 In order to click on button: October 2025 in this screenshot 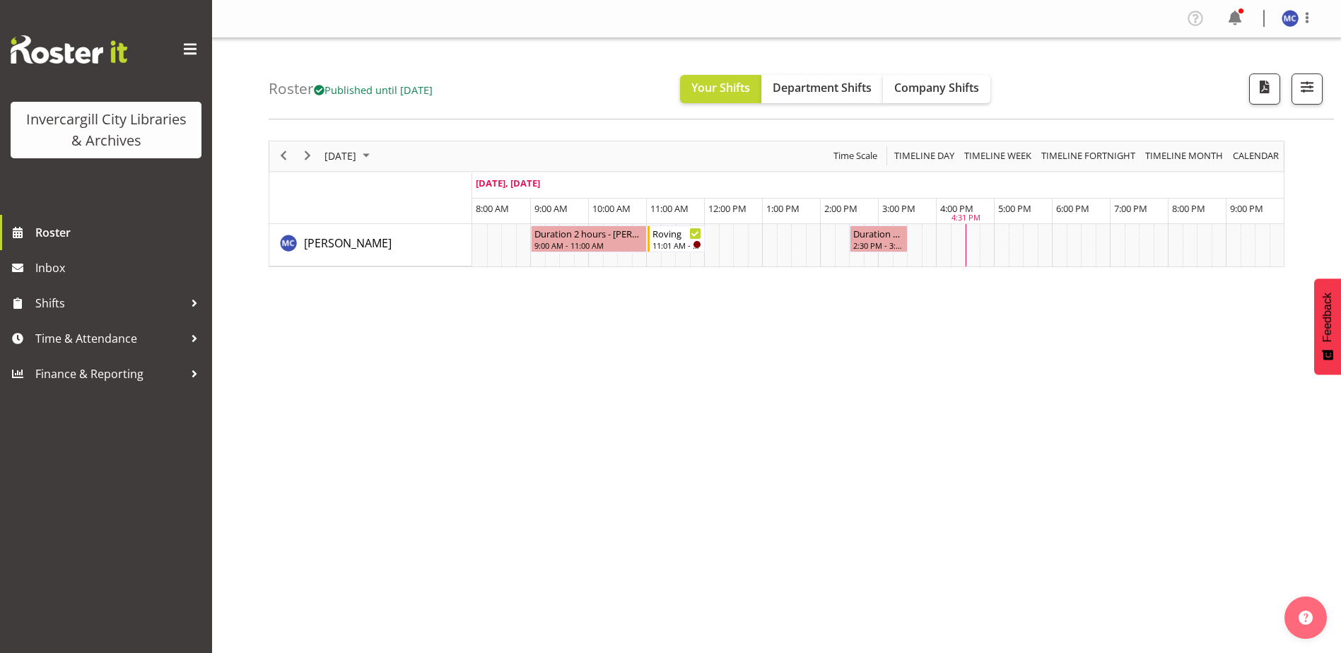, I will do `click(349, 156)`.